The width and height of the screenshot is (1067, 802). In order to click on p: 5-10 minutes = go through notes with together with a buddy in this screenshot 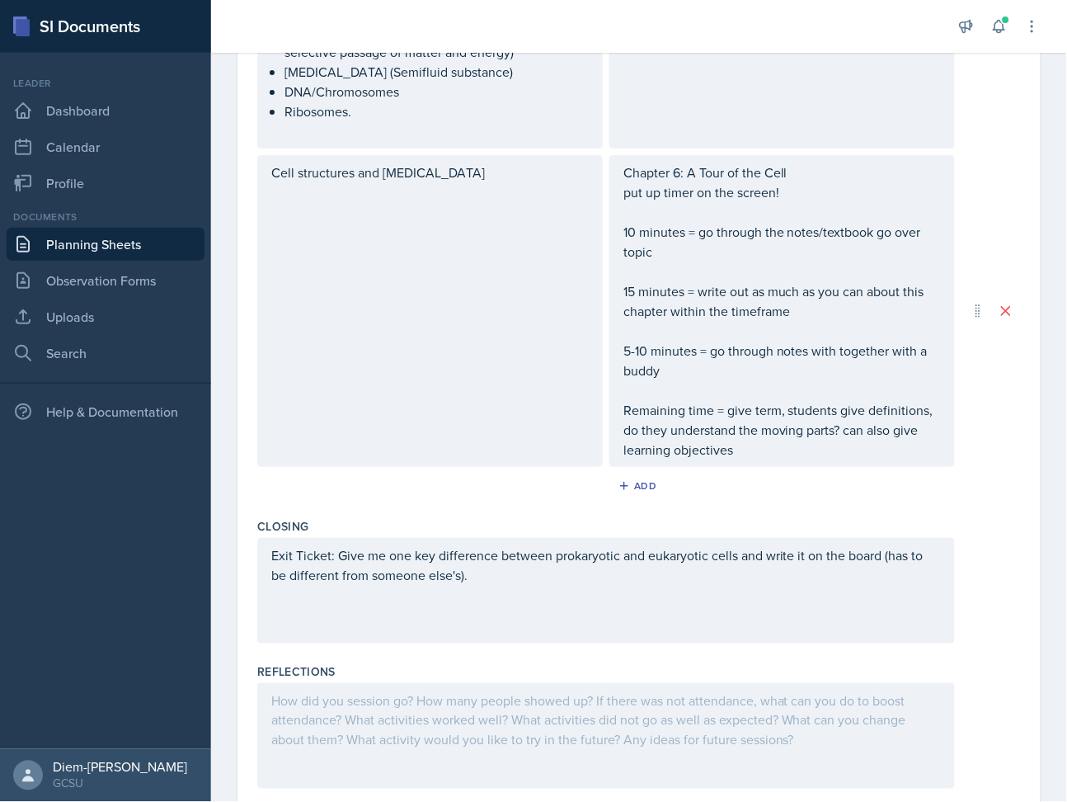, I will do `click(782, 360)`.